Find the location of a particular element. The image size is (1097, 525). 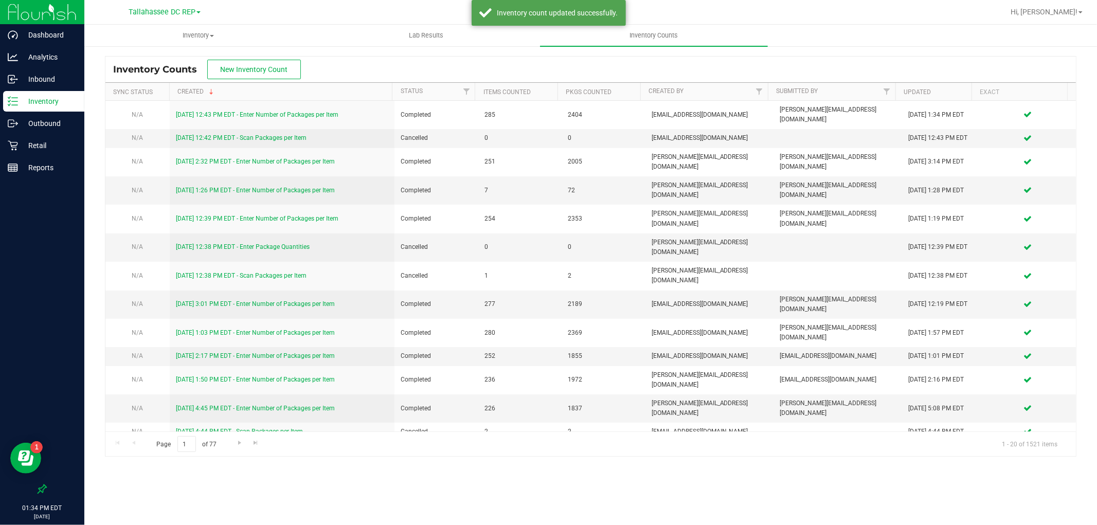

span: New Inventory Count is located at coordinates (254, 69).